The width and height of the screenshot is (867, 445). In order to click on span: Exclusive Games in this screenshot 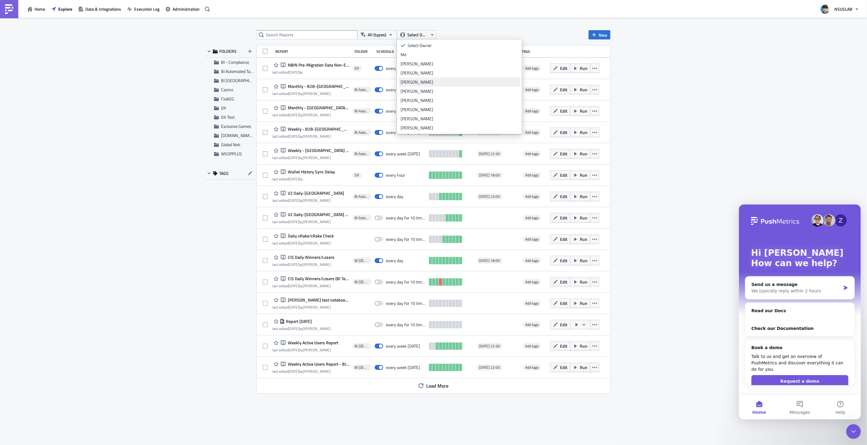, I will do `click(236, 126)`.